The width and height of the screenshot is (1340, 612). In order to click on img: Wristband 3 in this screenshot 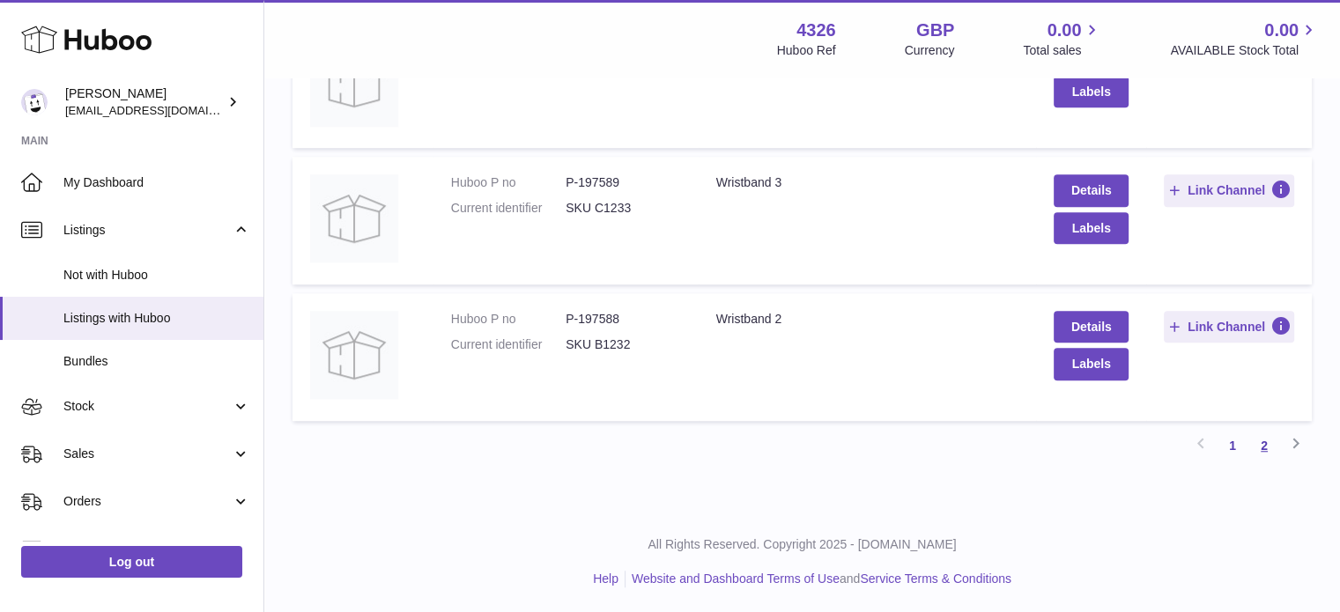, I will do `click(354, 218)`.